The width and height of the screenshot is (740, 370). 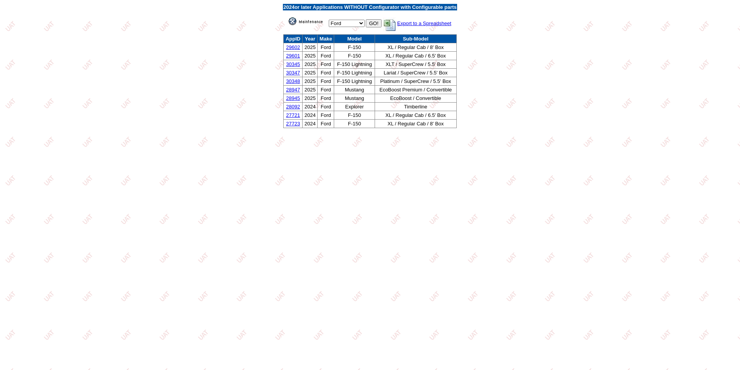 What do you see at coordinates (293, 72) in the screenshot?
I see `a: 30347` at bounding box center [293, 72].